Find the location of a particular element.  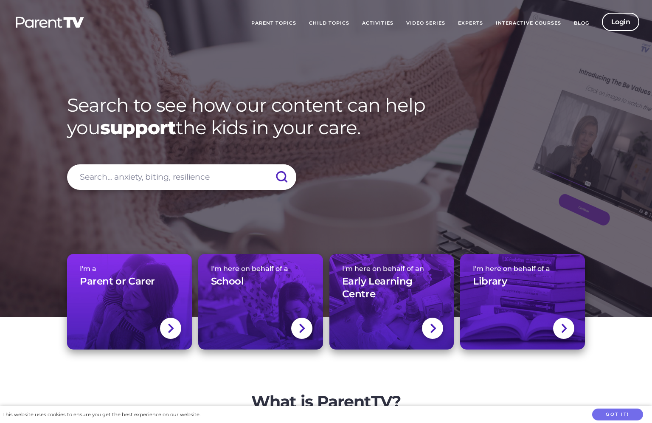

h3: Early Learning Centre is located at coordinates (392, 288).